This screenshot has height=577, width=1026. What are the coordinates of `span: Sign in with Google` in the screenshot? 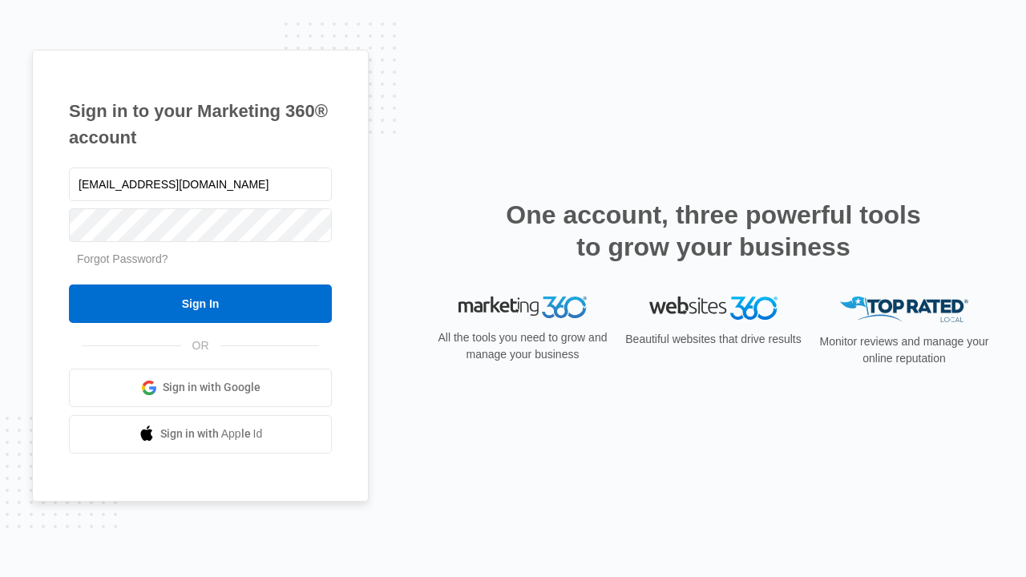 It's located at (212, 387).